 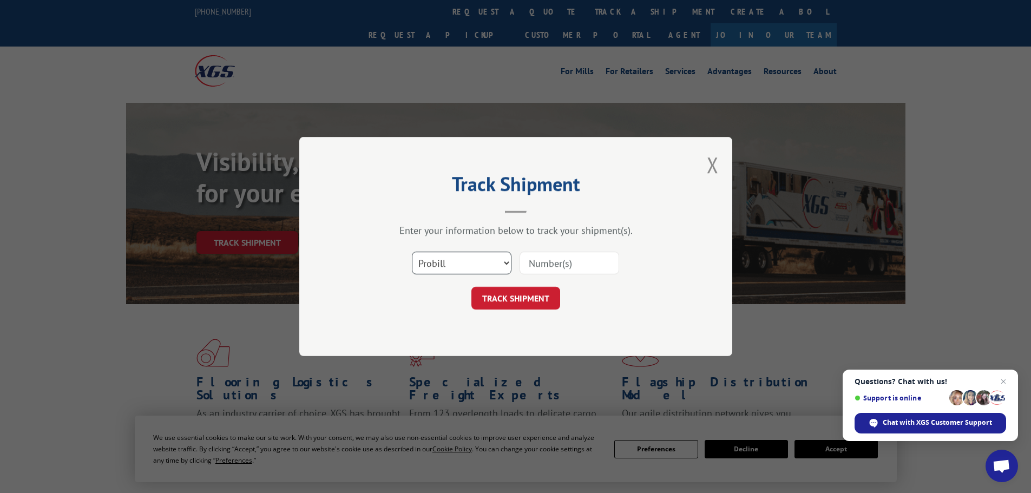 I want to click on span: Close chat, so click(x=1003, y=381).